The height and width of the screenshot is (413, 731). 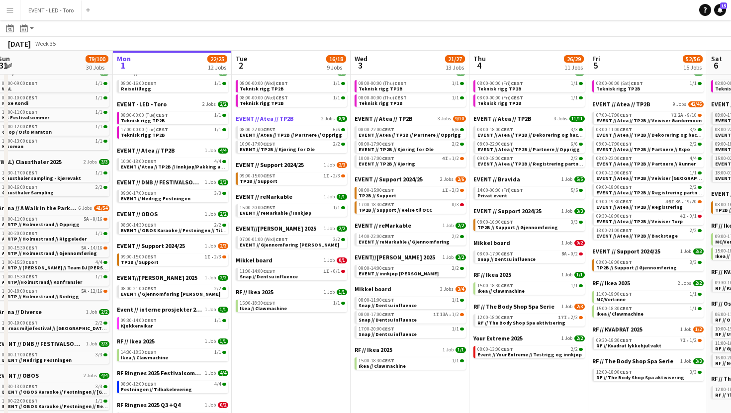 What do you see at coordinates (376, 190) in the screenshot?
I see `span: 09:00-15:00` at bounding box center [376, 190].